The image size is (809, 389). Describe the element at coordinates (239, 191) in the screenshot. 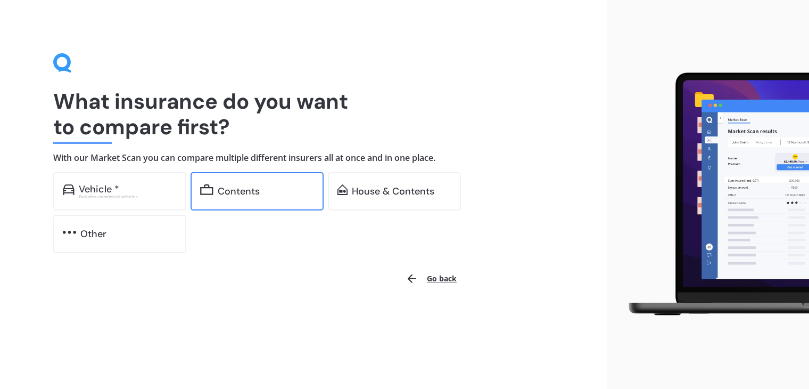

I see `div: Contents` at that location.